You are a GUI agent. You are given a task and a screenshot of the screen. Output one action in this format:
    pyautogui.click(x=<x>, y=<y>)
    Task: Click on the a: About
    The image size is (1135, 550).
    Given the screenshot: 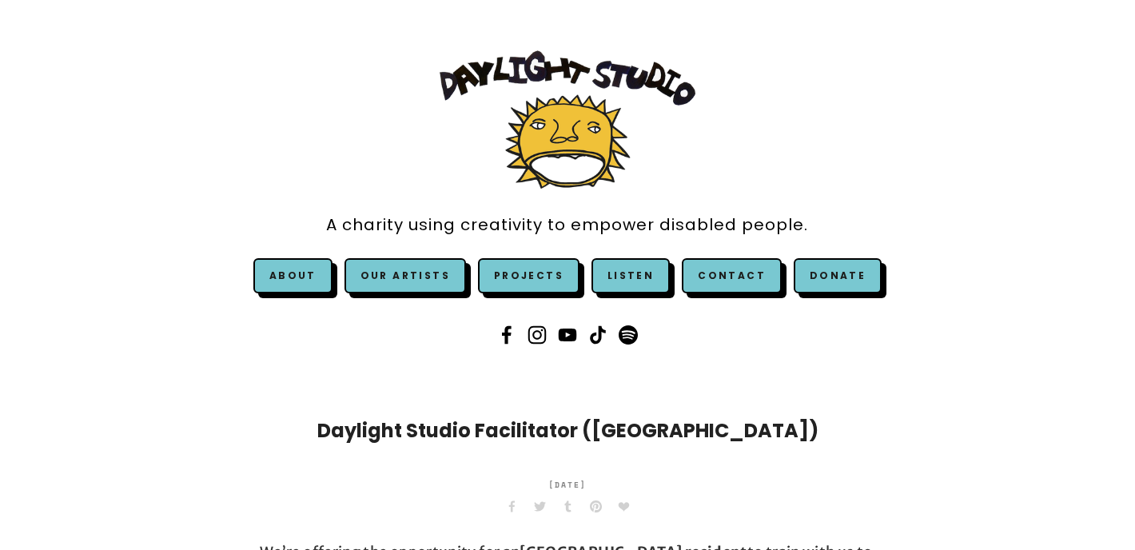 What is the action you would take?
    pyautogui.click(x=293, y=275)
    